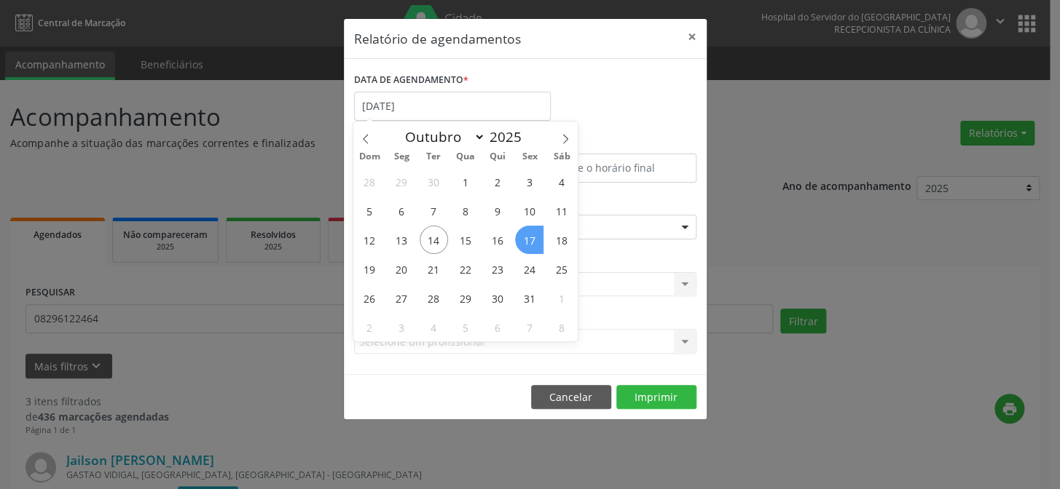  What do you see at coordinates (529, 210) in the screenshot?
I see `span: Outubro 10, 2025` at bounding box center [529, 210].